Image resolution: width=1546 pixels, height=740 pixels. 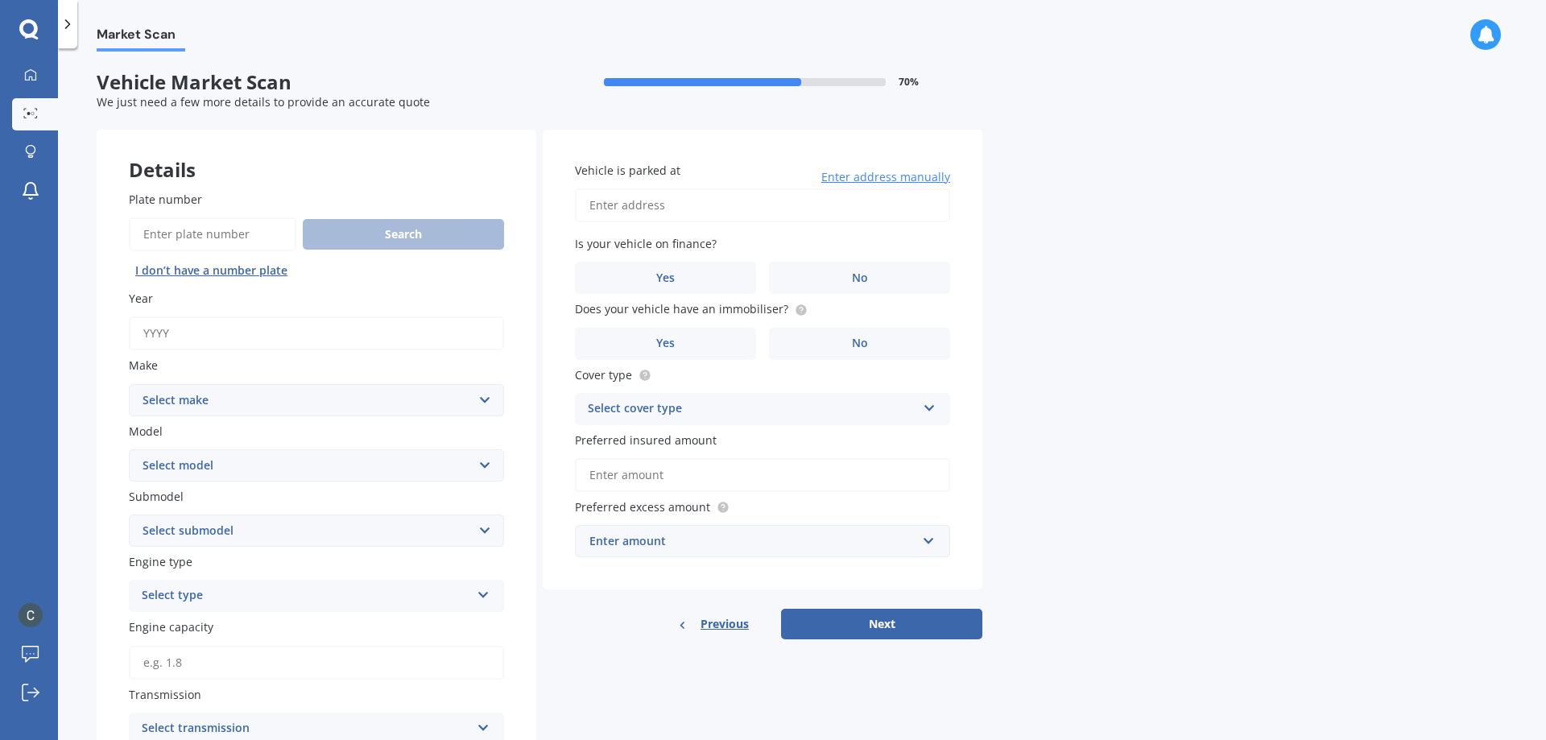 What do you see at coordinates (156, 496) in the screenshot?
I see `span: Submodel` at bounding box center [156, 496].